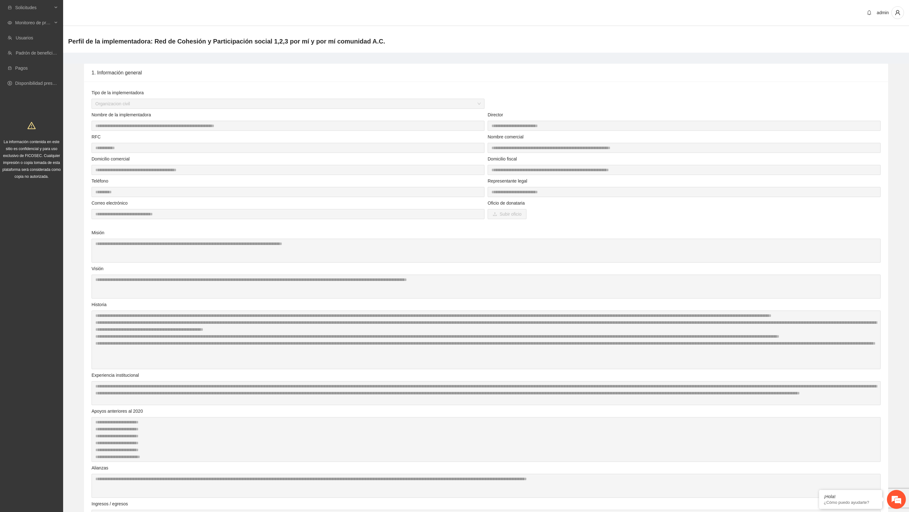 This screenshot has height=512, width=909. What do you see at coordinates (39, 53) in the screenshot?
I see `a: Padrón de beneficiarios` at bounding box center [39, 53].